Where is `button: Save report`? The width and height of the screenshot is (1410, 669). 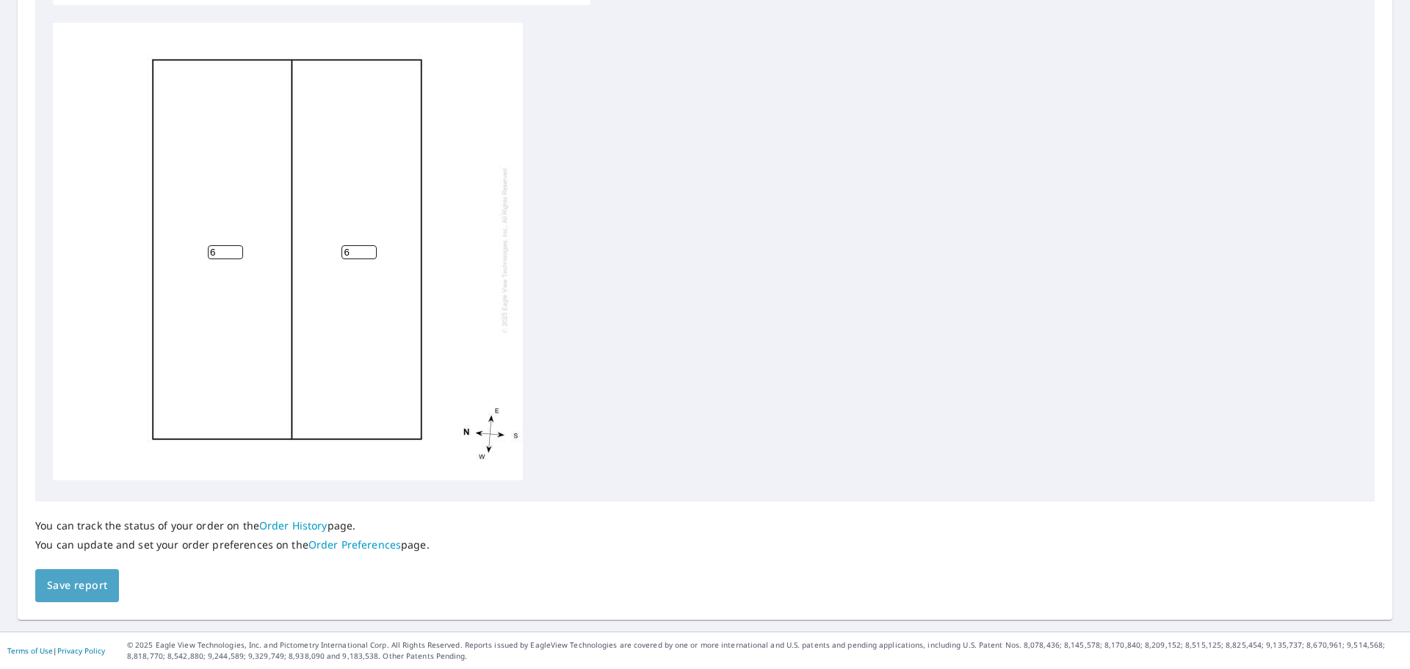 button: Save report is located at coordinates (77, 585).